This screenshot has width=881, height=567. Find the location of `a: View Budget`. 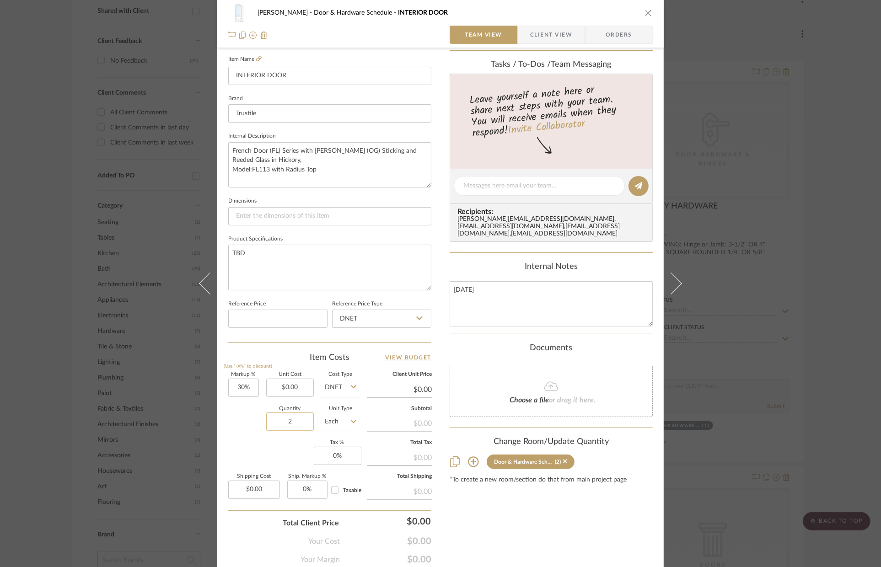

a: View Budget is located at coordinates (409, 358).